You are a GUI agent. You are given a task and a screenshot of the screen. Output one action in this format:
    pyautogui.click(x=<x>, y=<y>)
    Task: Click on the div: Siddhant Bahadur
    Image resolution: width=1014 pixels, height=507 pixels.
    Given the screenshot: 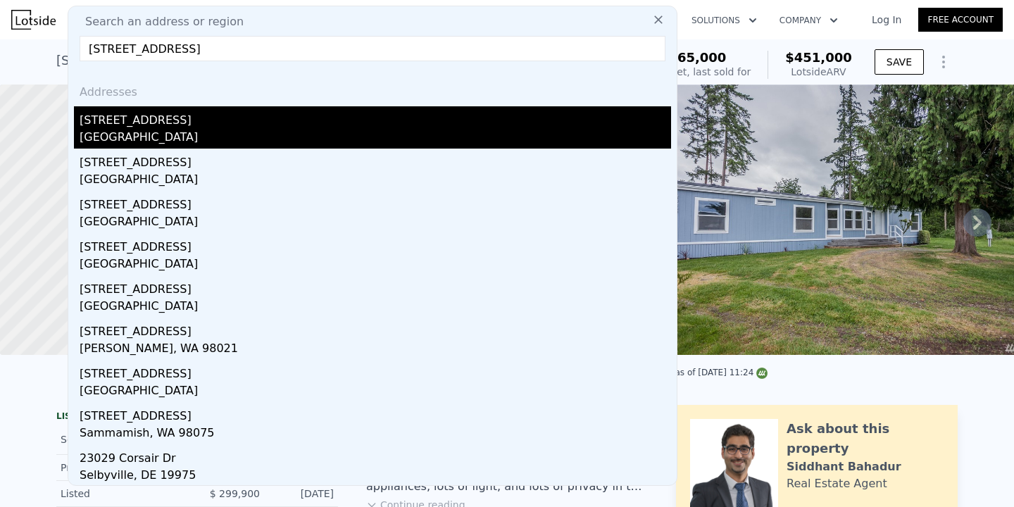 What is the action you would take?
    pyautogui.click(x=844, y=467)
    